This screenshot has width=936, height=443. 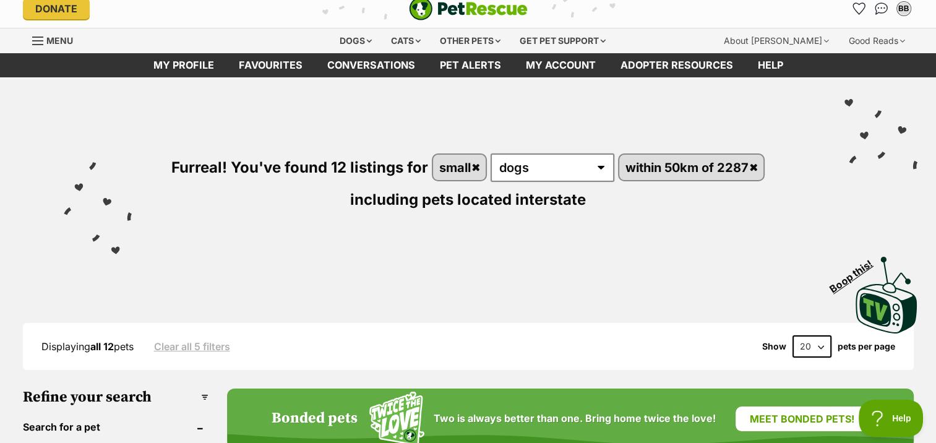 What do you see at coordinates (270, 65) in the screenshot?
I see `a: Favourites` at bounding box center [270, 65].